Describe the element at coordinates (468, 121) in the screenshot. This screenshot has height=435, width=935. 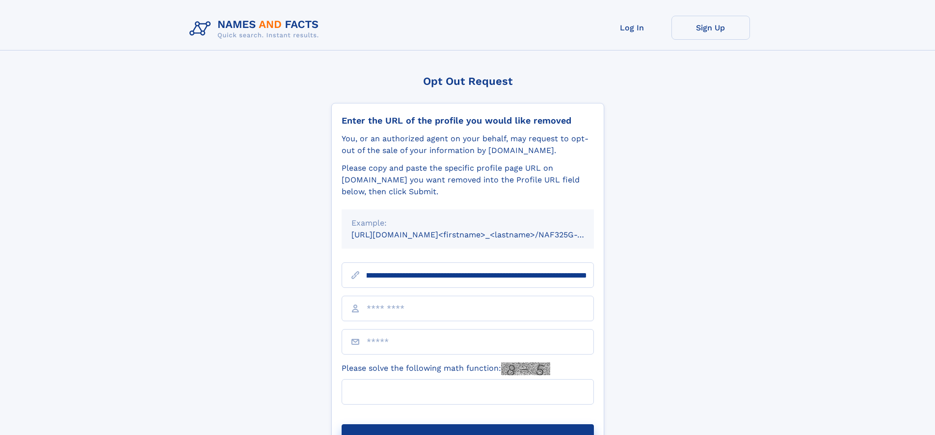
I see `div: Enter the URL of the profile you would like removed` at that location.